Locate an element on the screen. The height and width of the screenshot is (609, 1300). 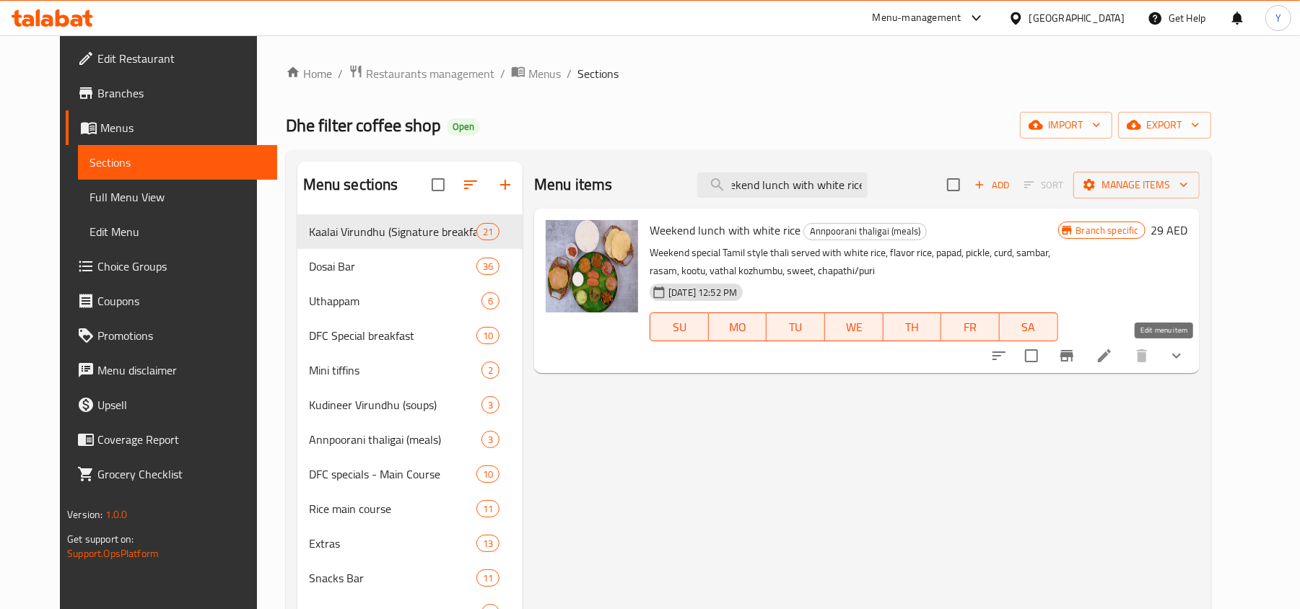
span: 6 is located at coordinates (490, 301).